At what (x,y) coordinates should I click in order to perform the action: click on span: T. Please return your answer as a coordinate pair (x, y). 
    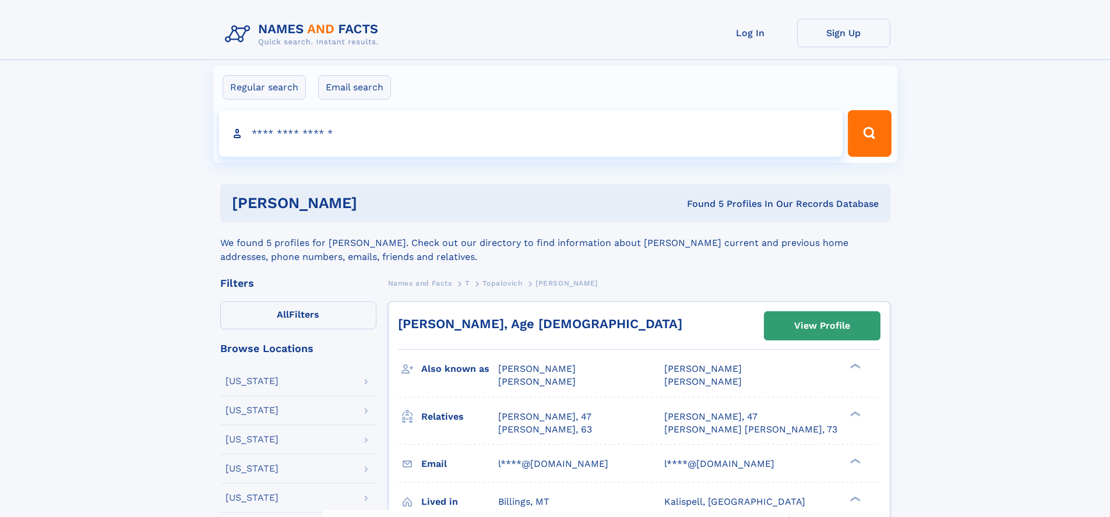
    Looking at the image, I should click on (467, 283).